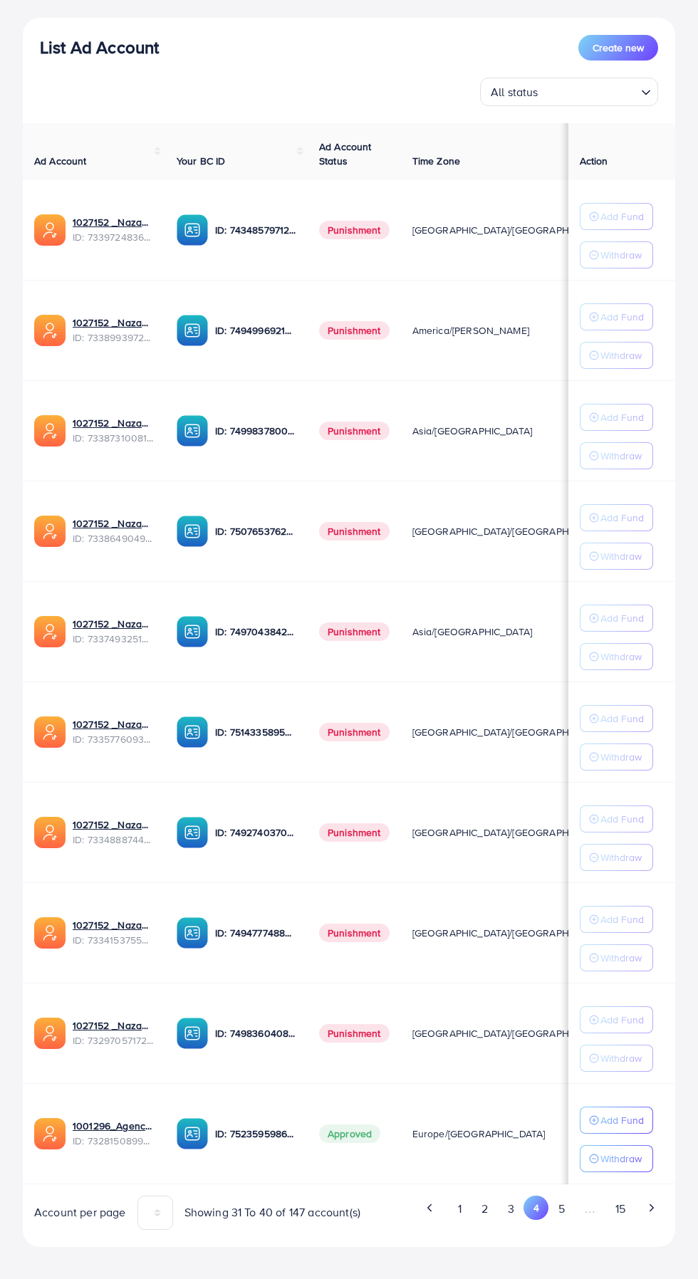  What do you see at coordinates (272, 1212) in the screenshot?
I see `span: Showing 31 To 40 of 147 account(s)` at bounding box center [272, 1212].